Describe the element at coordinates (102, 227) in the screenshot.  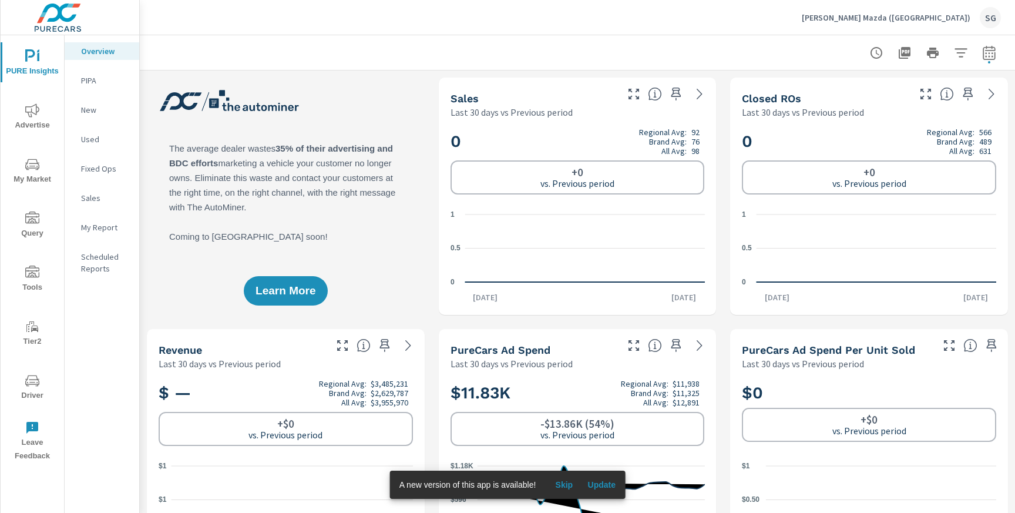
I see `div: My Report` at that location.